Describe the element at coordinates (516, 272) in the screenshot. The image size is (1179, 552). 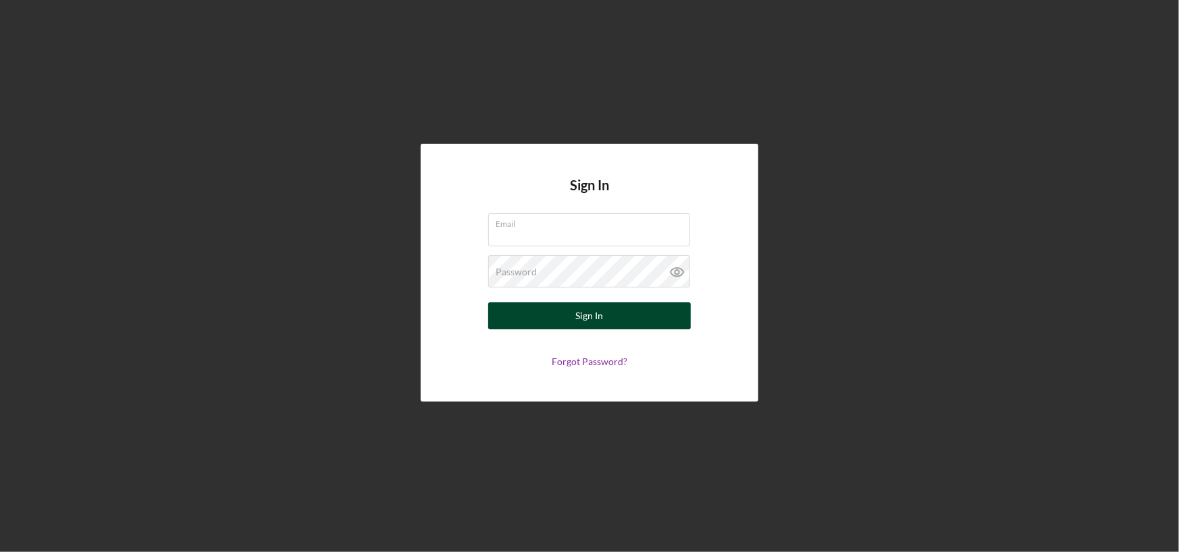
I see `label: Password` at that location.